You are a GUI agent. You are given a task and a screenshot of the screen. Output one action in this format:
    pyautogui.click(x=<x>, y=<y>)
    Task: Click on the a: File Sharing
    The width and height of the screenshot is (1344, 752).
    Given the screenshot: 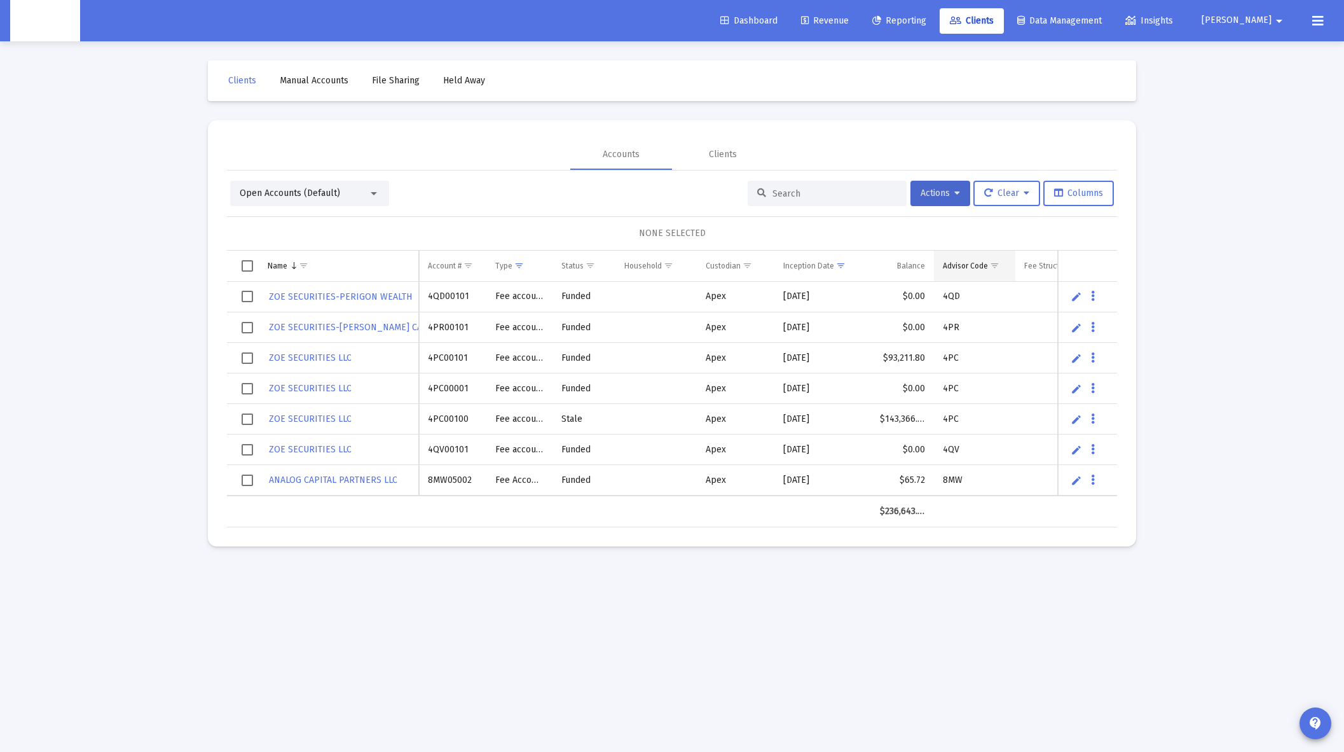 What is the action you would take?
    pyautogui.click(x=396, y=81)
    